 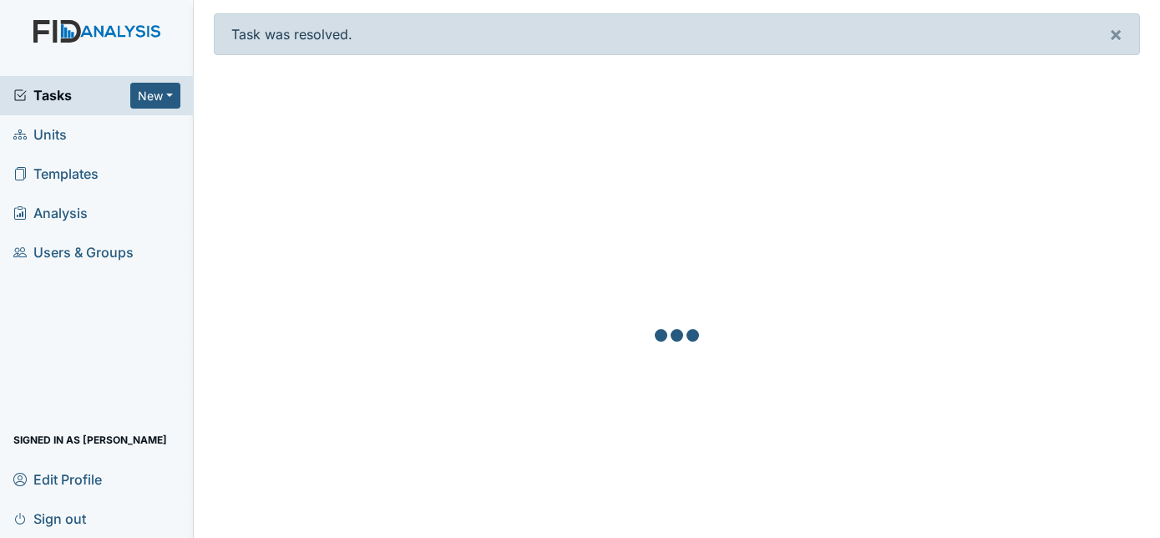 What do you see at coordinates (49, 518) in the screenshot?
I see `span: Sign out` at bounding box center [49, 518].